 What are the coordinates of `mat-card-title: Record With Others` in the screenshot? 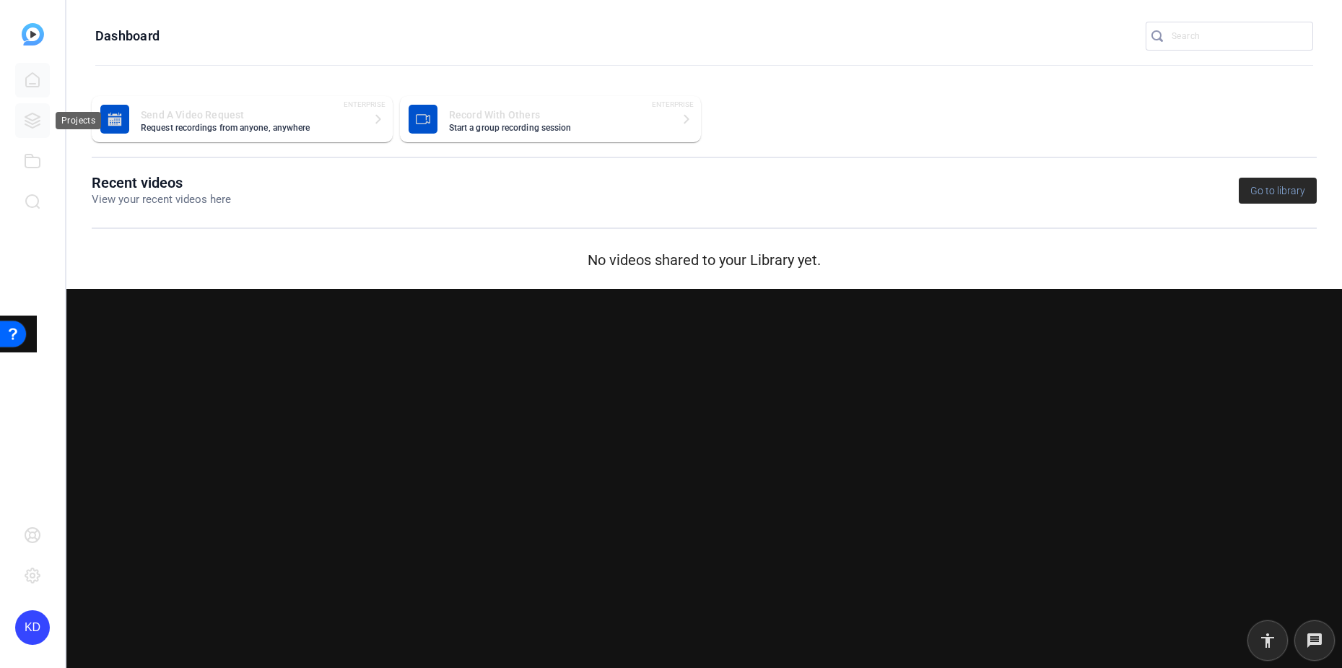 It's located at (559, 115).